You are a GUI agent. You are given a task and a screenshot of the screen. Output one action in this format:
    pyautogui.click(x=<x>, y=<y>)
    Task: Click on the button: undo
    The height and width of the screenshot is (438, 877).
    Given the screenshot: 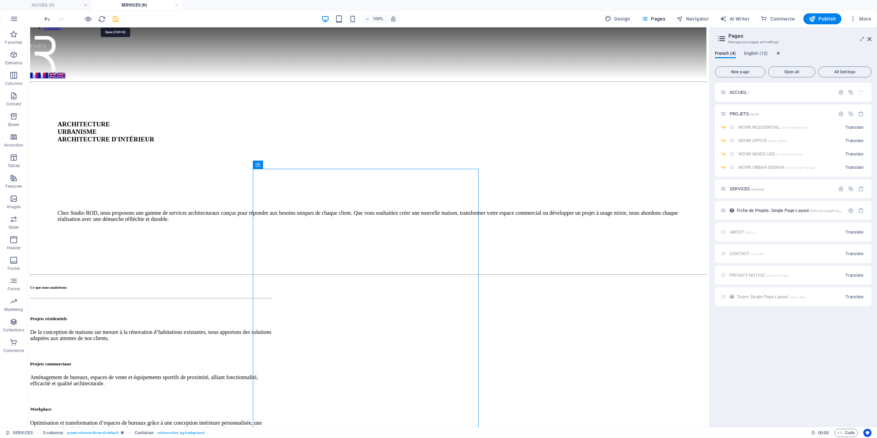 What is the action you would take?
    pyautogui.click(x=47, y=19)
    